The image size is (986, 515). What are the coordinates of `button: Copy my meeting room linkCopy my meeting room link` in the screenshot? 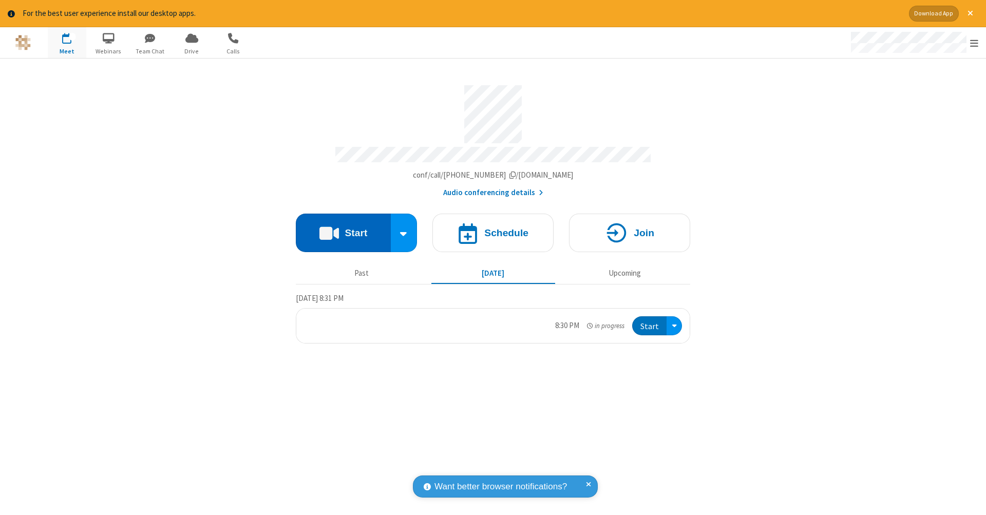 It's located at (493, 175).